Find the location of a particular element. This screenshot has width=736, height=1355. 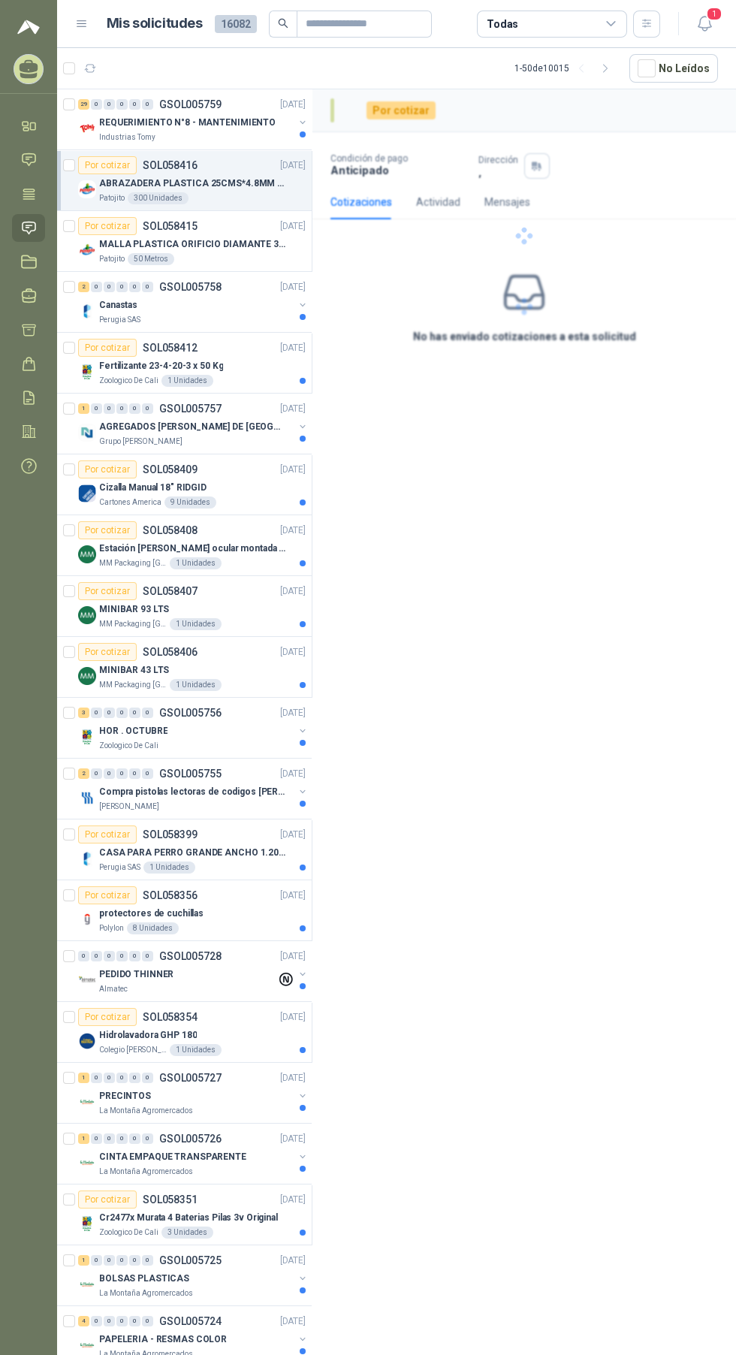

div: 3 Unidades is located at coordinates (187, 1232).